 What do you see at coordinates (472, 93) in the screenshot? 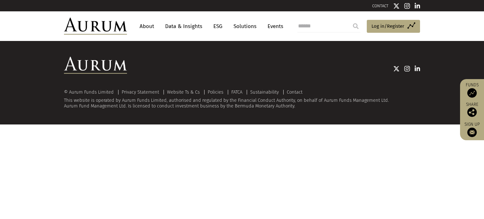
I see `img: Access Funds` at bounding box center [472, 93].